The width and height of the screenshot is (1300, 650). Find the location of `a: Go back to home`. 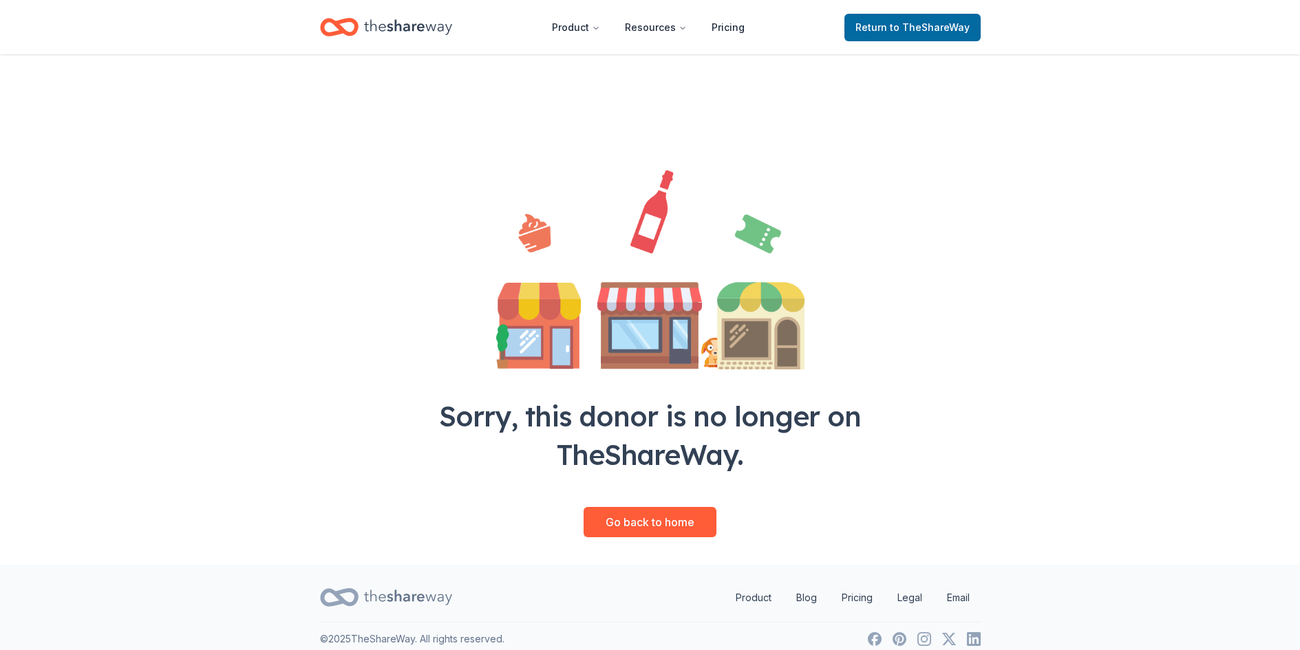

a: Go back to home is located at coordinates (650, 522).